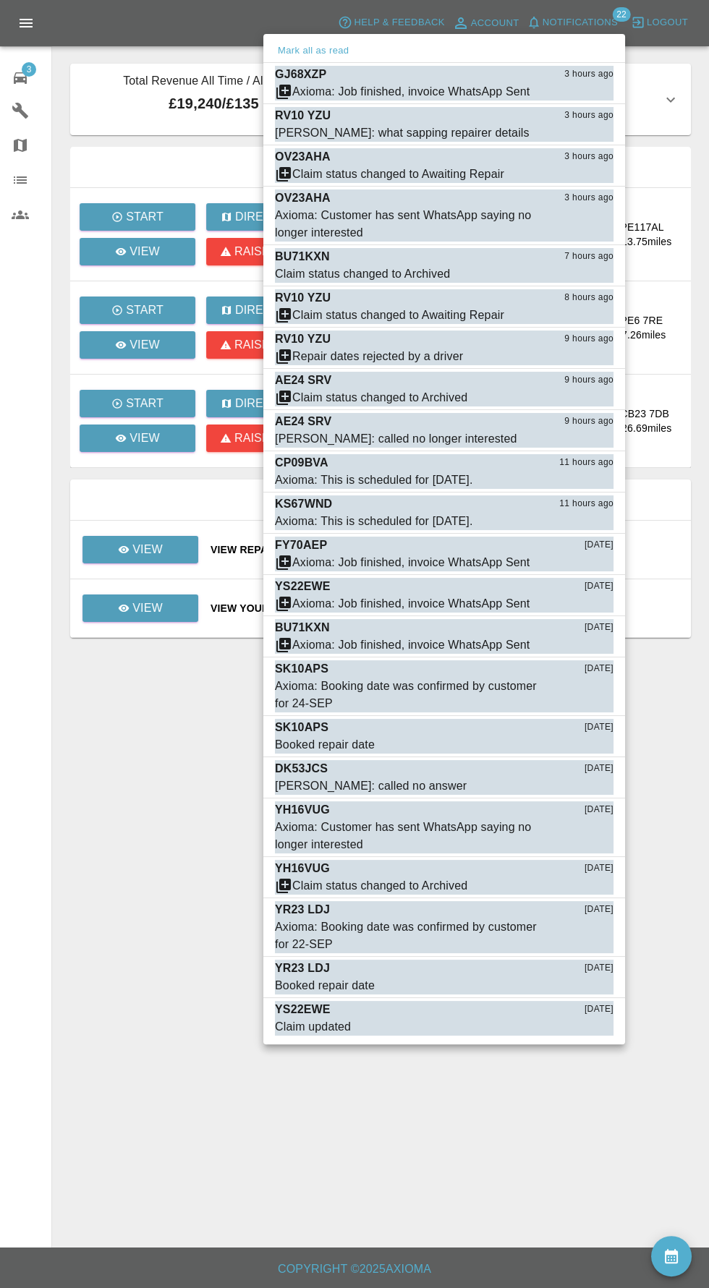  What do you see at coordinates (303, 504) in the screenshot?
I see `p: KS67WND` at bounding box center [303, 504].